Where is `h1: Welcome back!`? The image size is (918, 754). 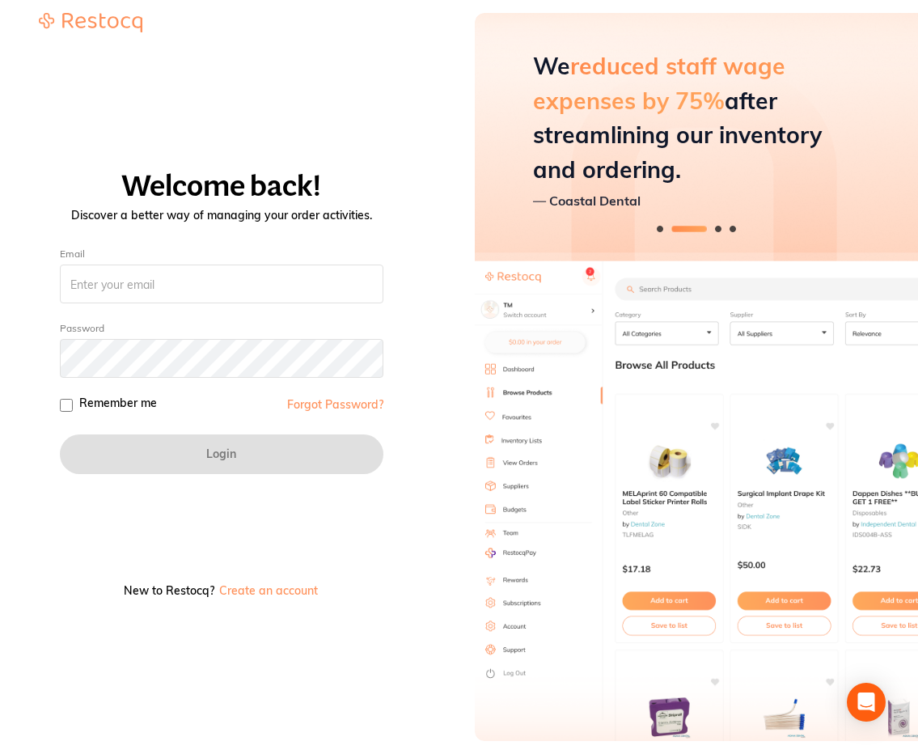 h1: Welcome back! is located at coordinates (222, 186).